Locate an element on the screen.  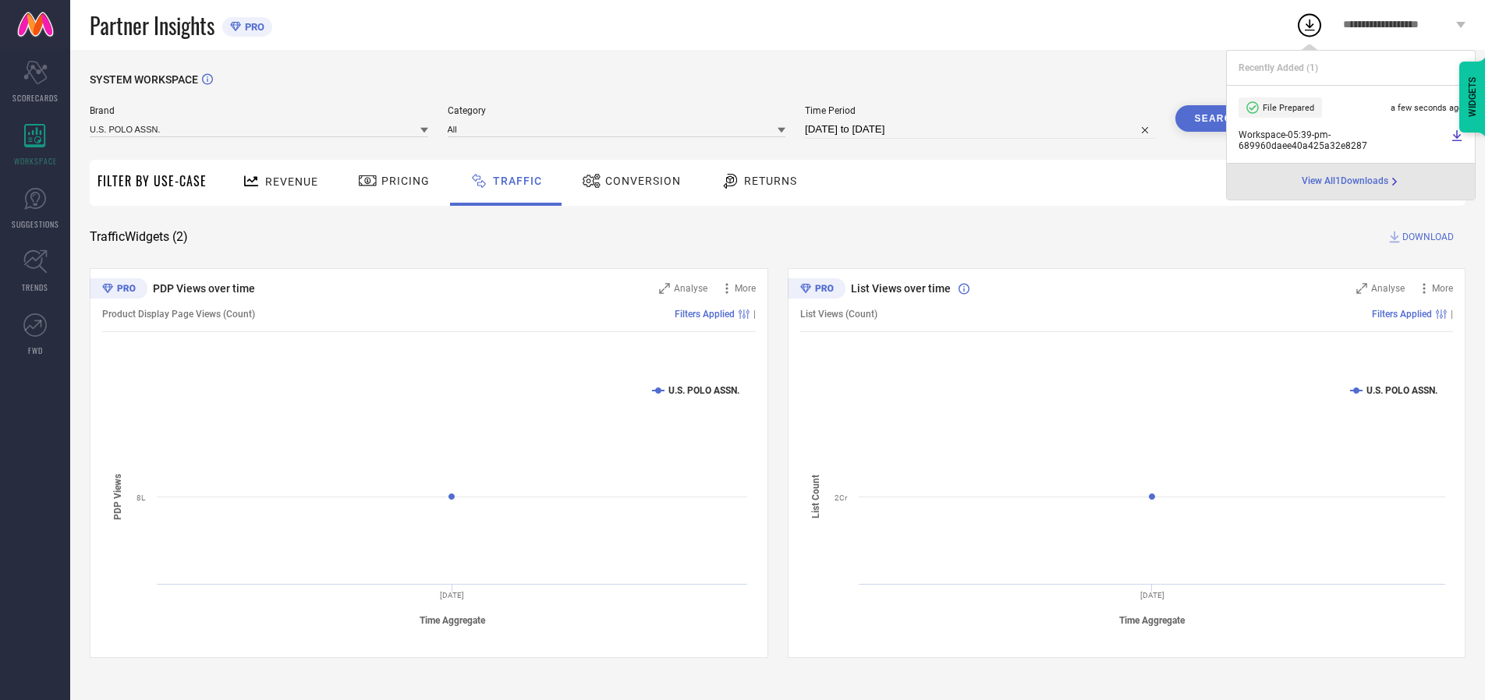
text: 2Cr is located at coordinates (841, 497).